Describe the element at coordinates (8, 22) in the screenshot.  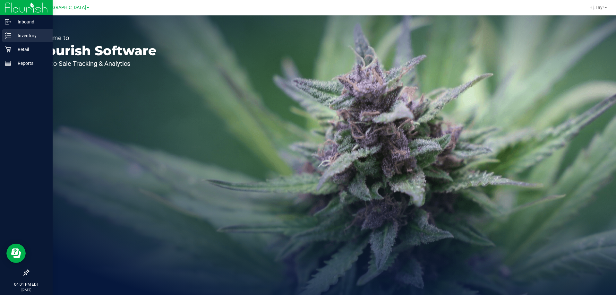
I see `inline-svg: Inbound` at that location.